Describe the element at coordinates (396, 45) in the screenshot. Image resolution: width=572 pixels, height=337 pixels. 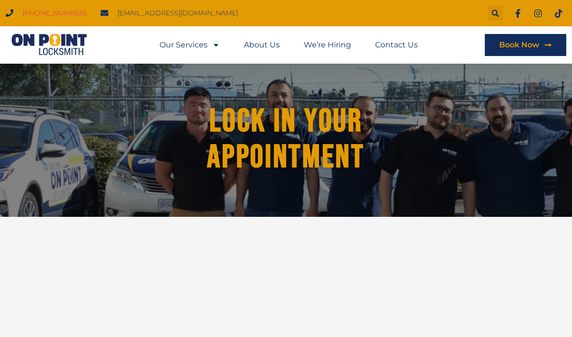
I see `a: Contact Us` at that location.